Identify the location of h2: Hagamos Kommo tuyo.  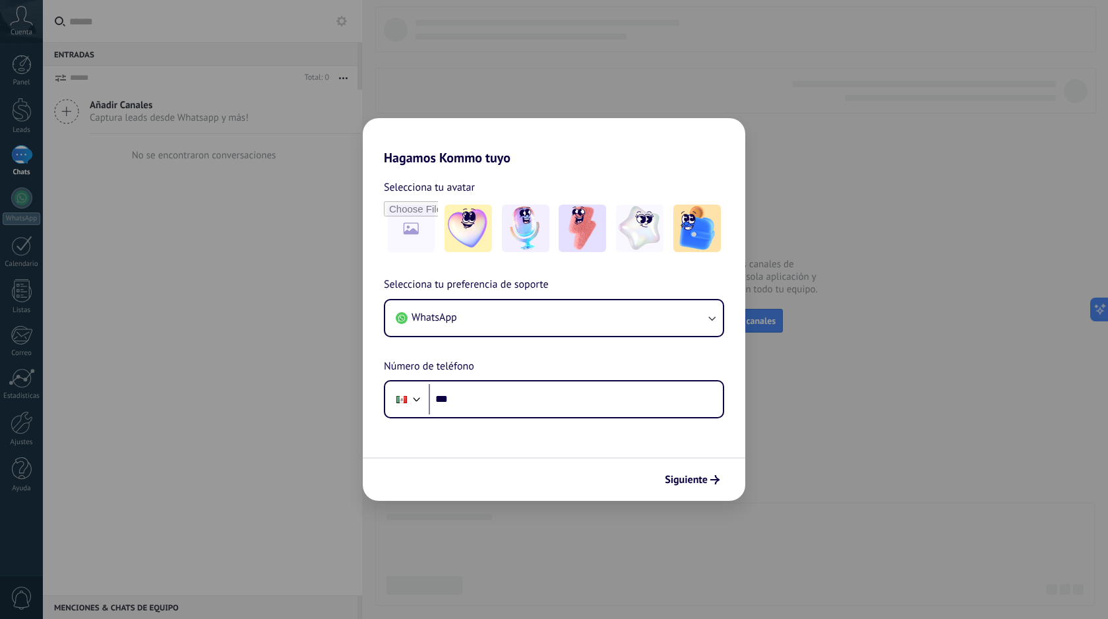
(554, 142).